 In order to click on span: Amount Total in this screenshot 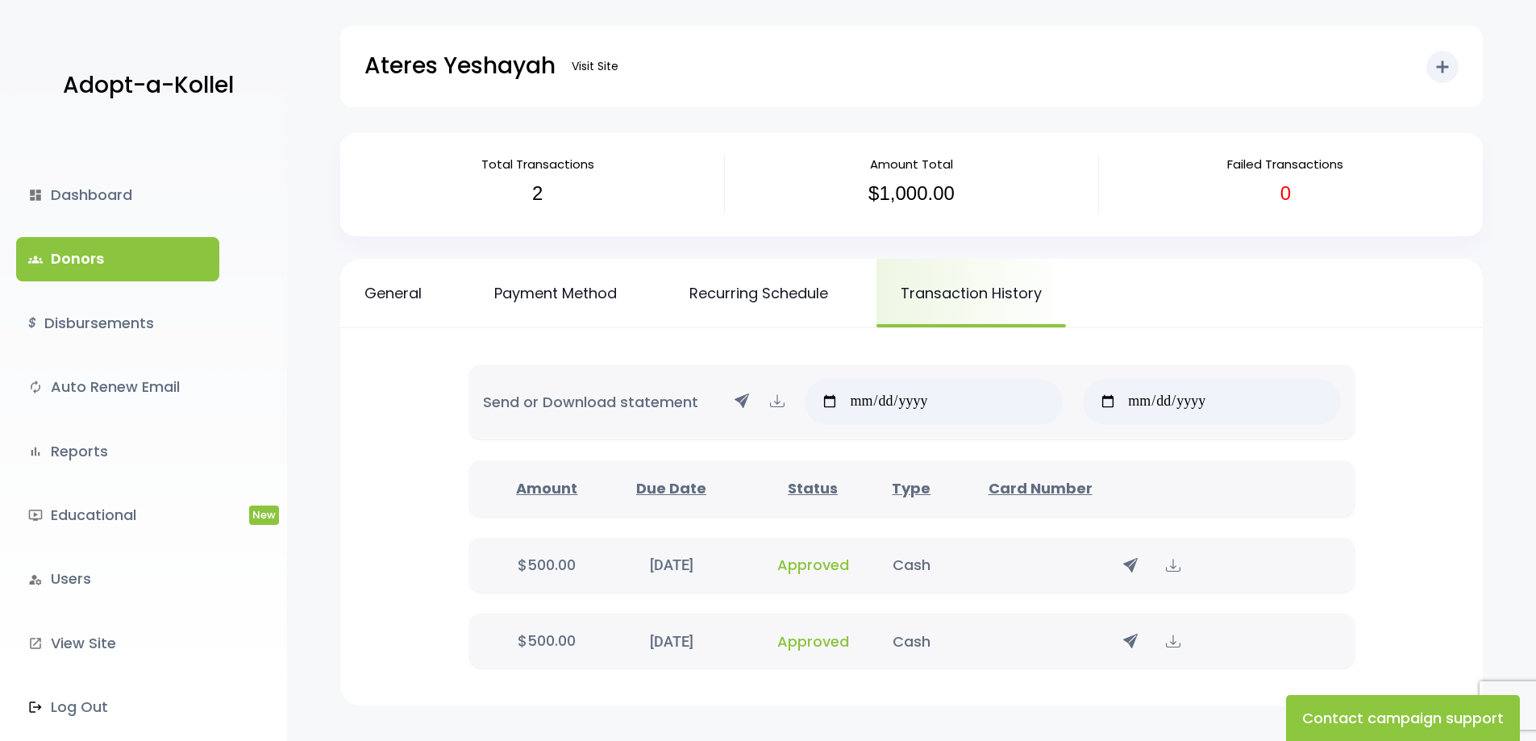, I will do `click(911, 164)`.